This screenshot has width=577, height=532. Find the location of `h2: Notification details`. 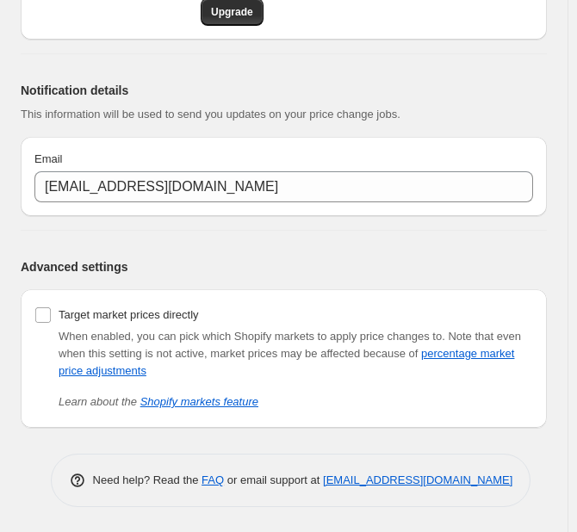

h2: Notification details is located at coordinates (276, 90).